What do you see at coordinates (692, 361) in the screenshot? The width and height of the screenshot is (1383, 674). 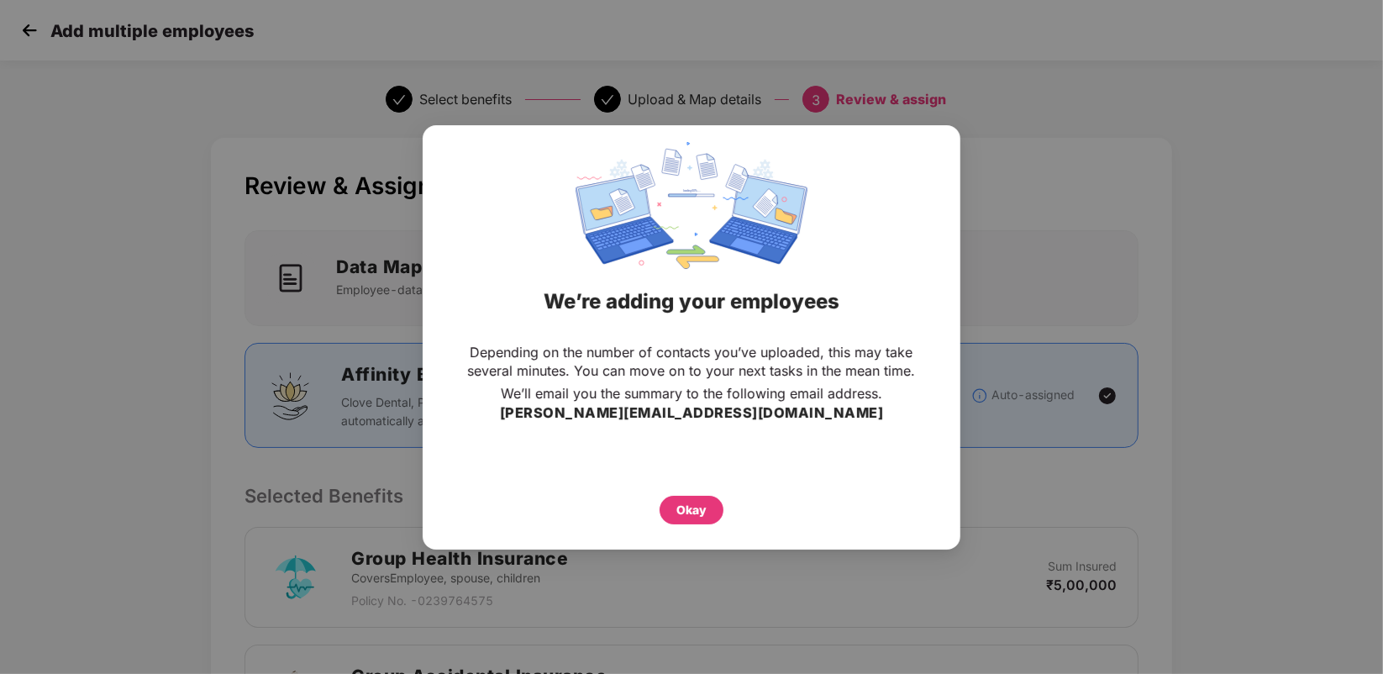 I see `p: Depending on the number of contacts you’ve uploaded, this may take several minutes. You can move ...` at bounding box center [692, 361].